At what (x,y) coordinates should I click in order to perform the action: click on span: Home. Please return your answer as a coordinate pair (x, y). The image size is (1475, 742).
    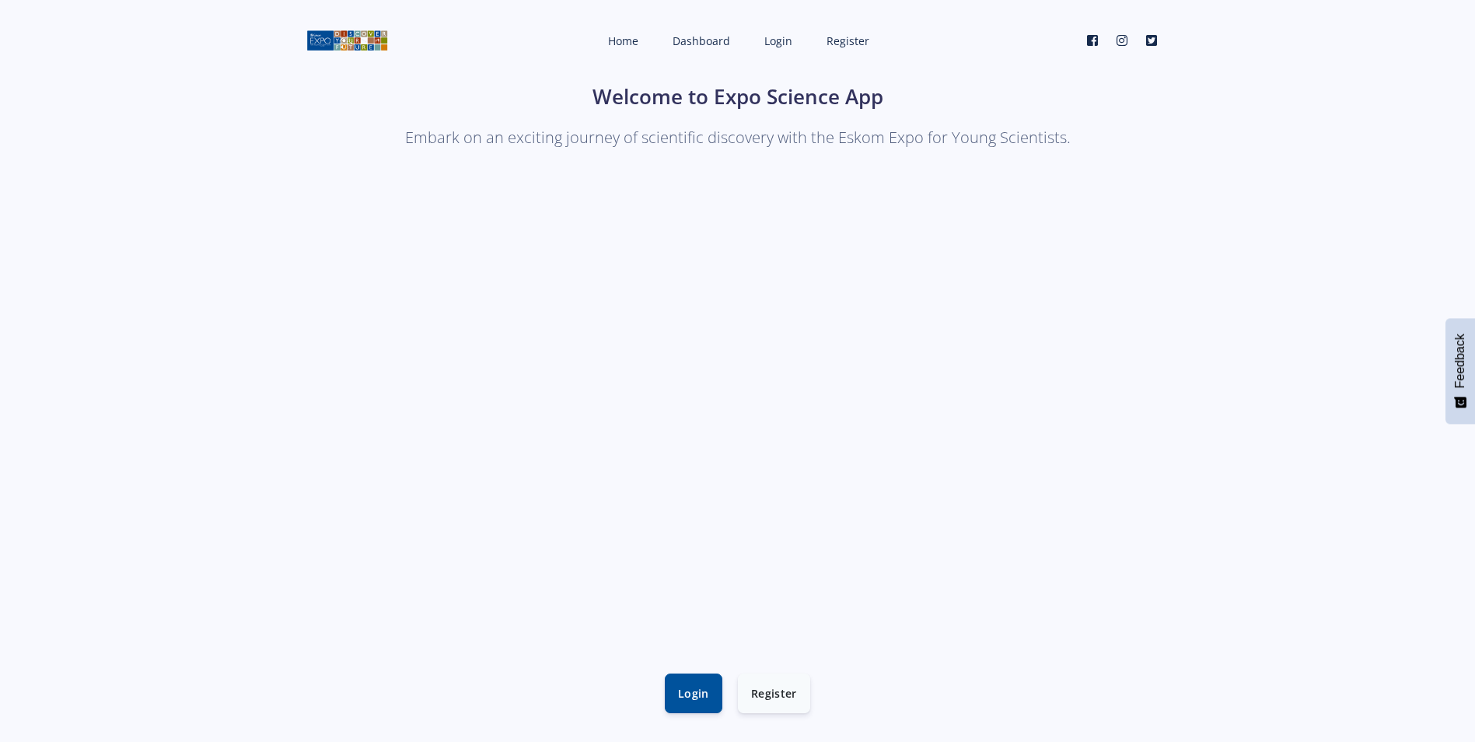
    Looking at the image, I should click on (623, 40).